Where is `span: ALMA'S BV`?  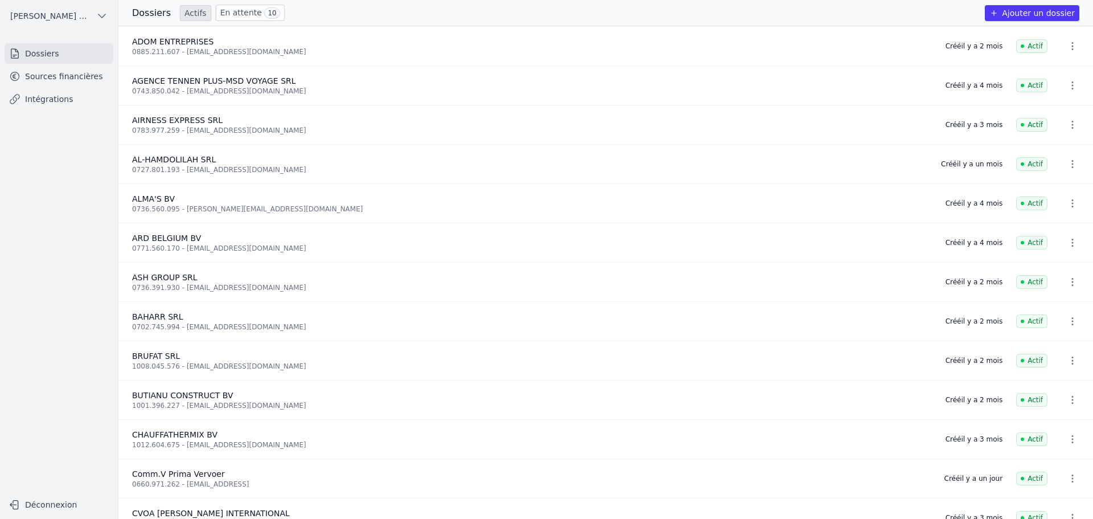 span: ALMA'S BV is located at coordinates (153, 199).